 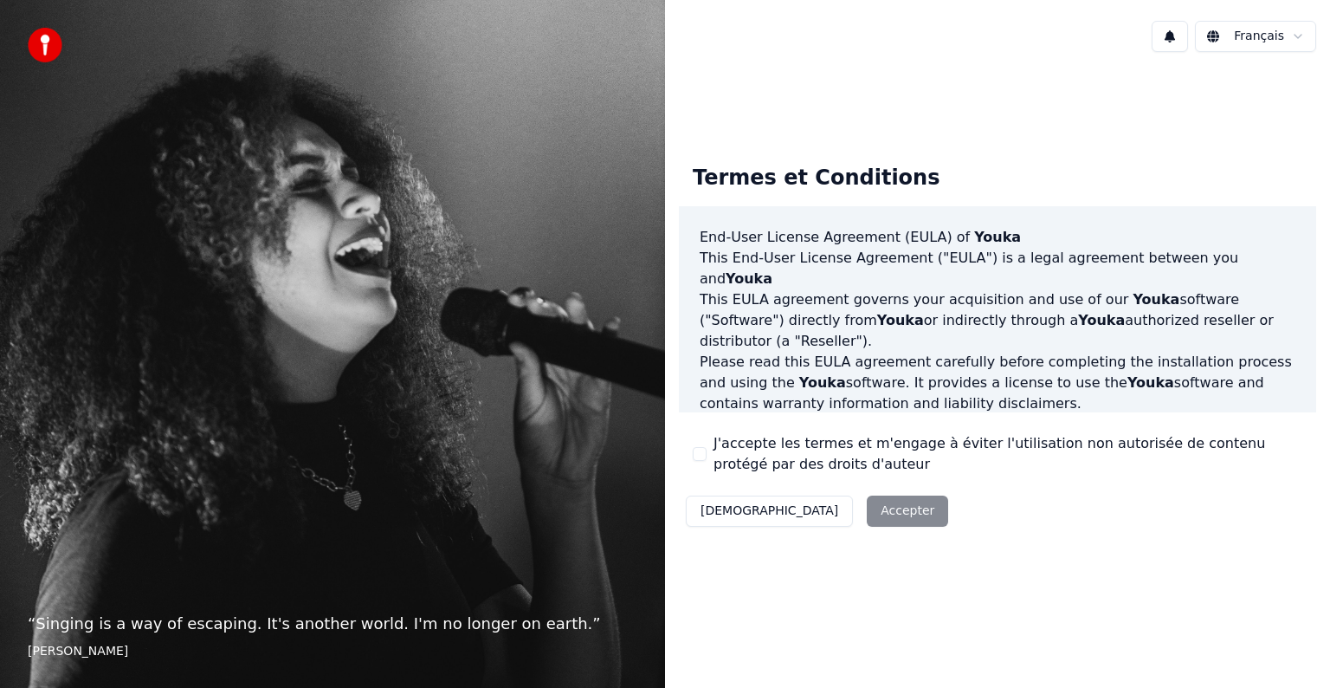 What do you see at coordinates (45, 45) in the screenshot?
I see `img: youka` at bounding box center [45, 45].